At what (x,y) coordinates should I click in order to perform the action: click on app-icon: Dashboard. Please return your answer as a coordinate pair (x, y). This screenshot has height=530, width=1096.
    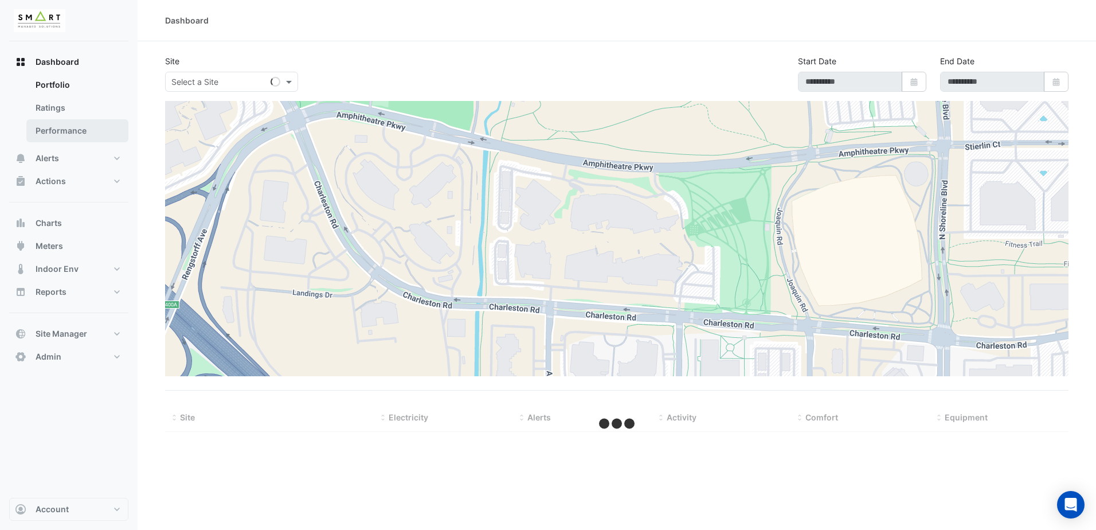
    Looking at the image, I should click on (21, 62).